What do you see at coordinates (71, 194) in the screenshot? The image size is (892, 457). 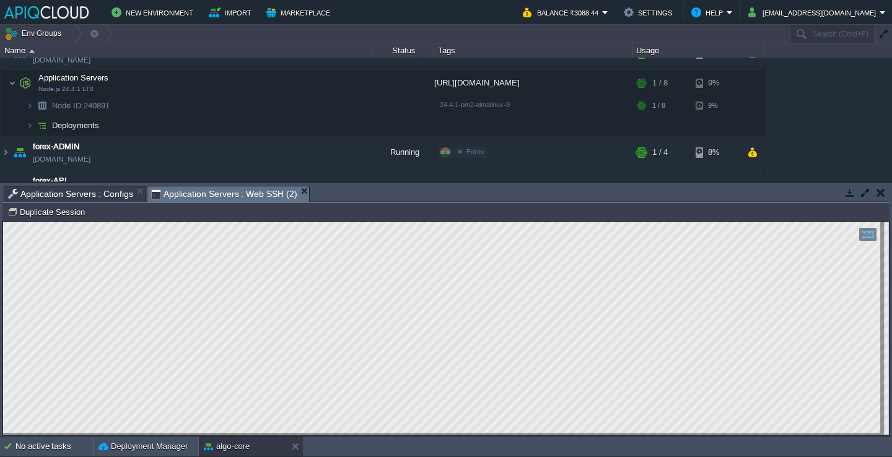 I see `span: Application Servers : Configs` at bounding box center [71, 194].